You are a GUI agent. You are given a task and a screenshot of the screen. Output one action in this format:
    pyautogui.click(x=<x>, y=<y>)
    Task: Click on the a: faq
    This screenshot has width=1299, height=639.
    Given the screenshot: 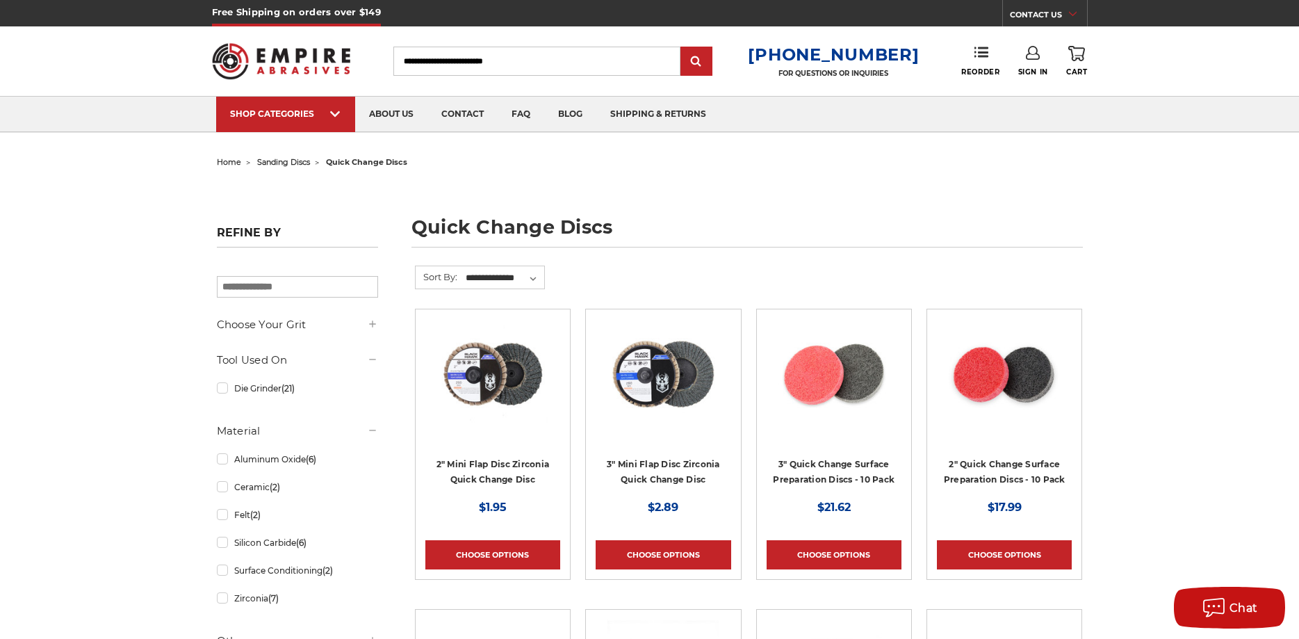 What is the action you would take?
    pyautogui.click(x=521, y=114)
    